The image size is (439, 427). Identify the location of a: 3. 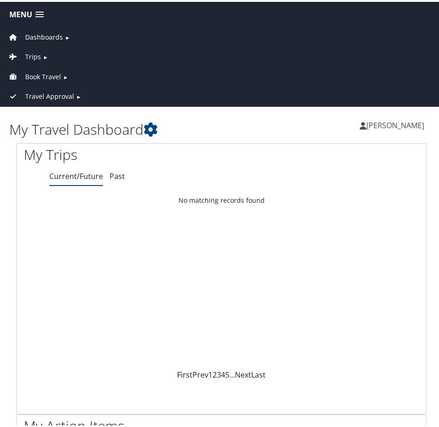
(218, 373).